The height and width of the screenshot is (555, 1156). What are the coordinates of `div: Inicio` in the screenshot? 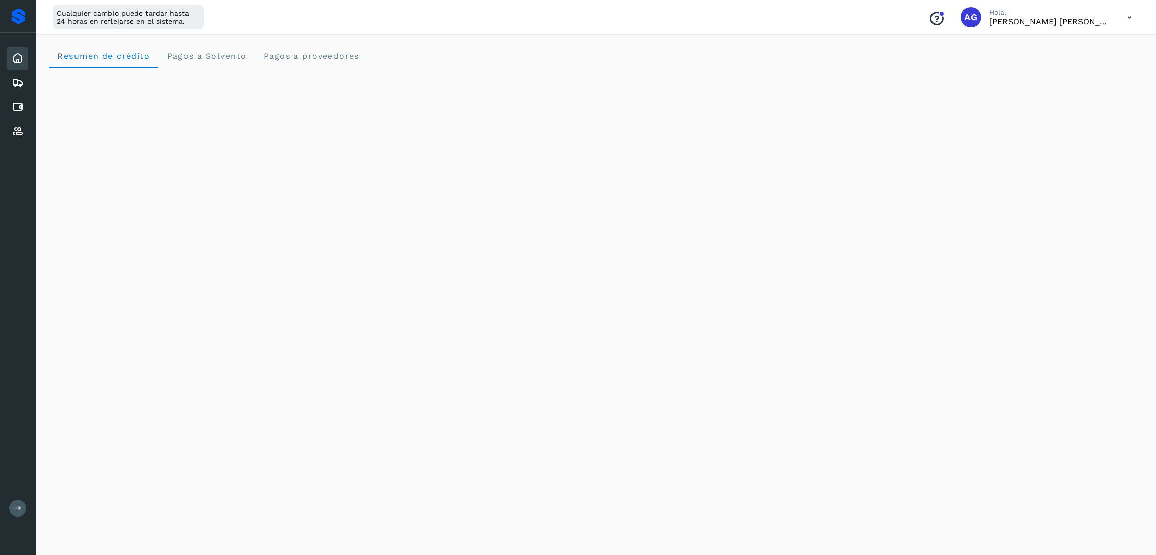 It's located at (18, 58).